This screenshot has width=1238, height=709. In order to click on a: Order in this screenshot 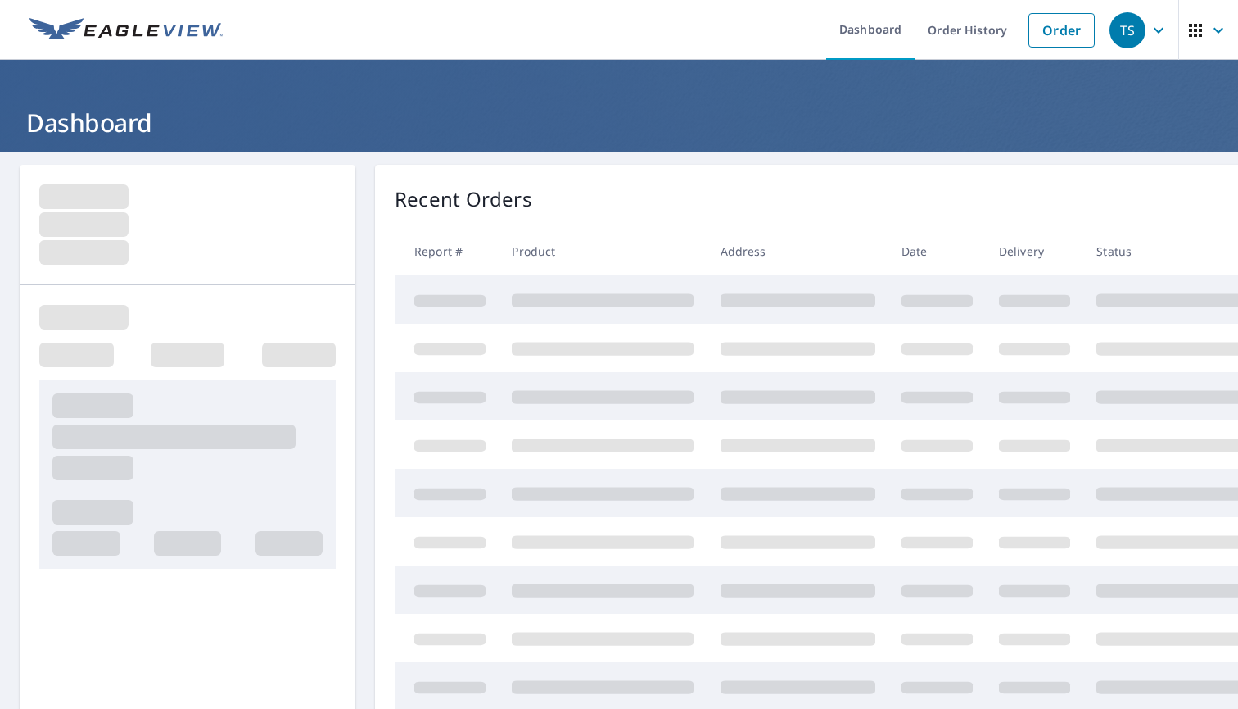, I will do `click(1062, 30)`.